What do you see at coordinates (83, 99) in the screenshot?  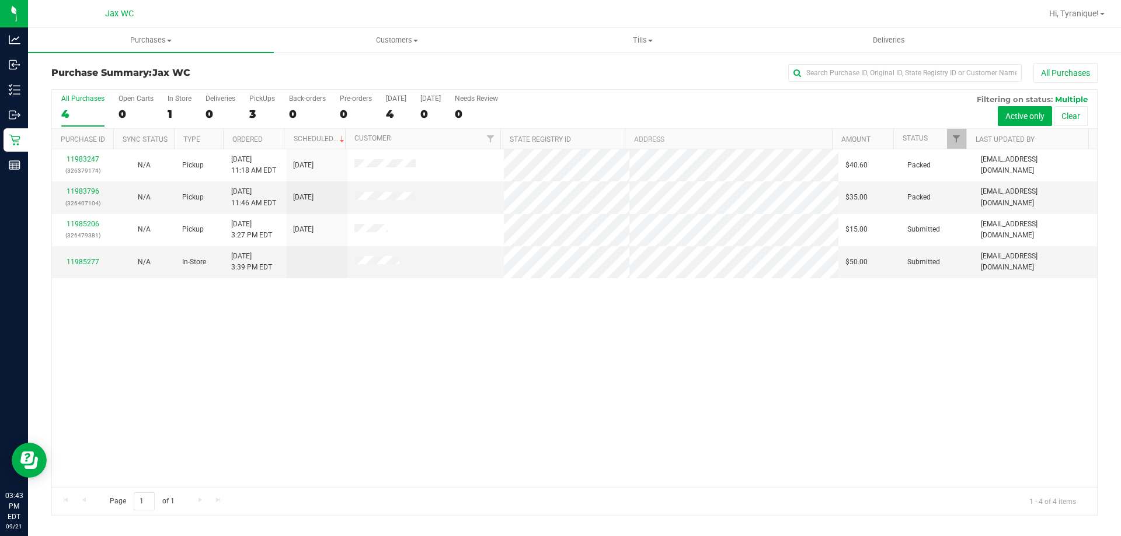 I see `div: All Purchases` at bounding box center [83, 99].